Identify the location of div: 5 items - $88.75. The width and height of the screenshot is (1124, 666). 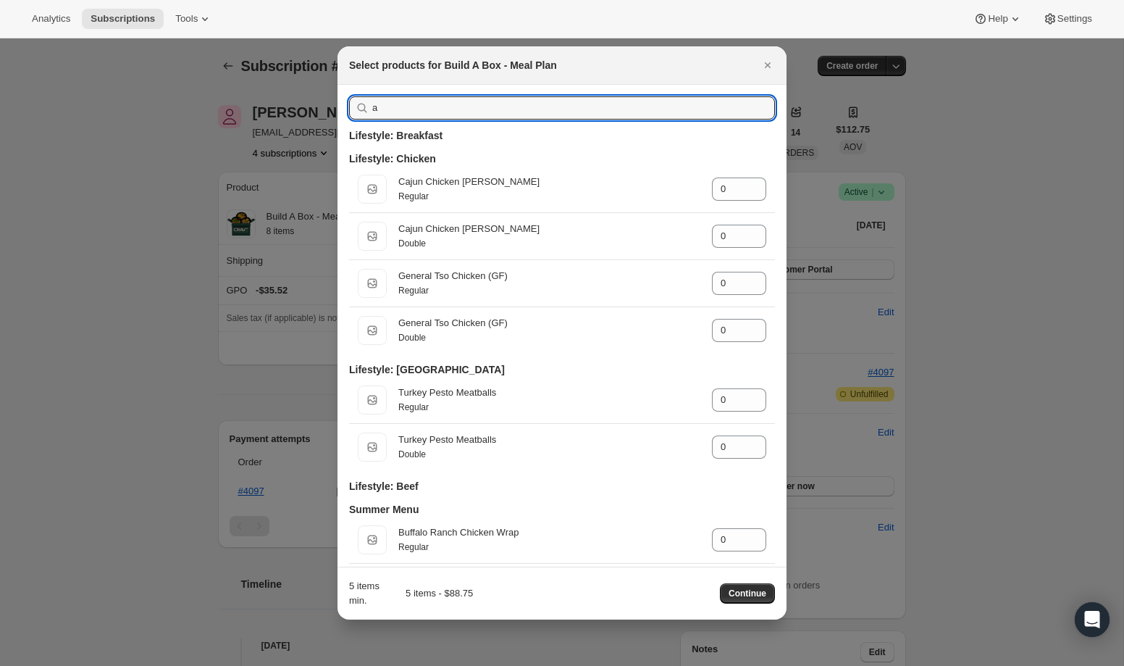
(431, 593).